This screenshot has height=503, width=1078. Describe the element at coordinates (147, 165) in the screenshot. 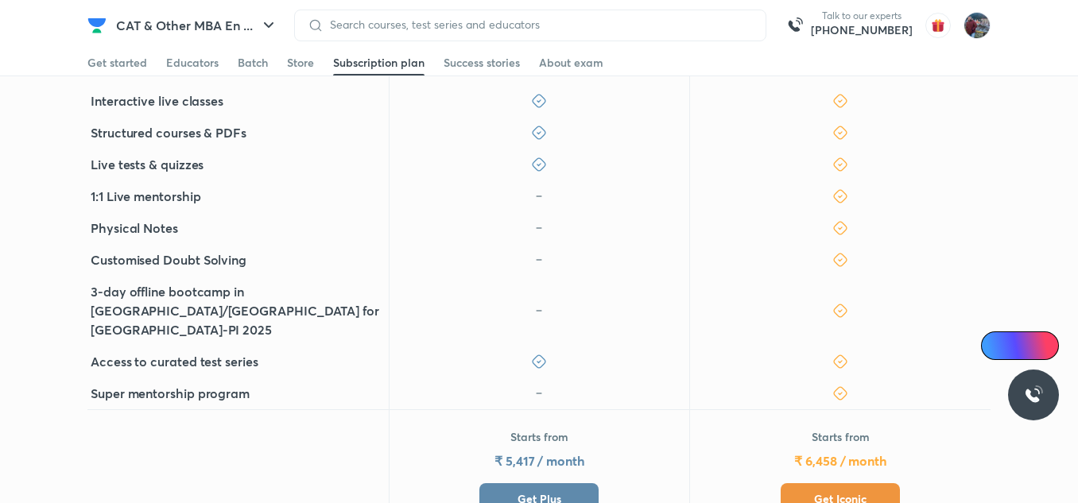

I see `h5: Live tests & quizzes` at that location.